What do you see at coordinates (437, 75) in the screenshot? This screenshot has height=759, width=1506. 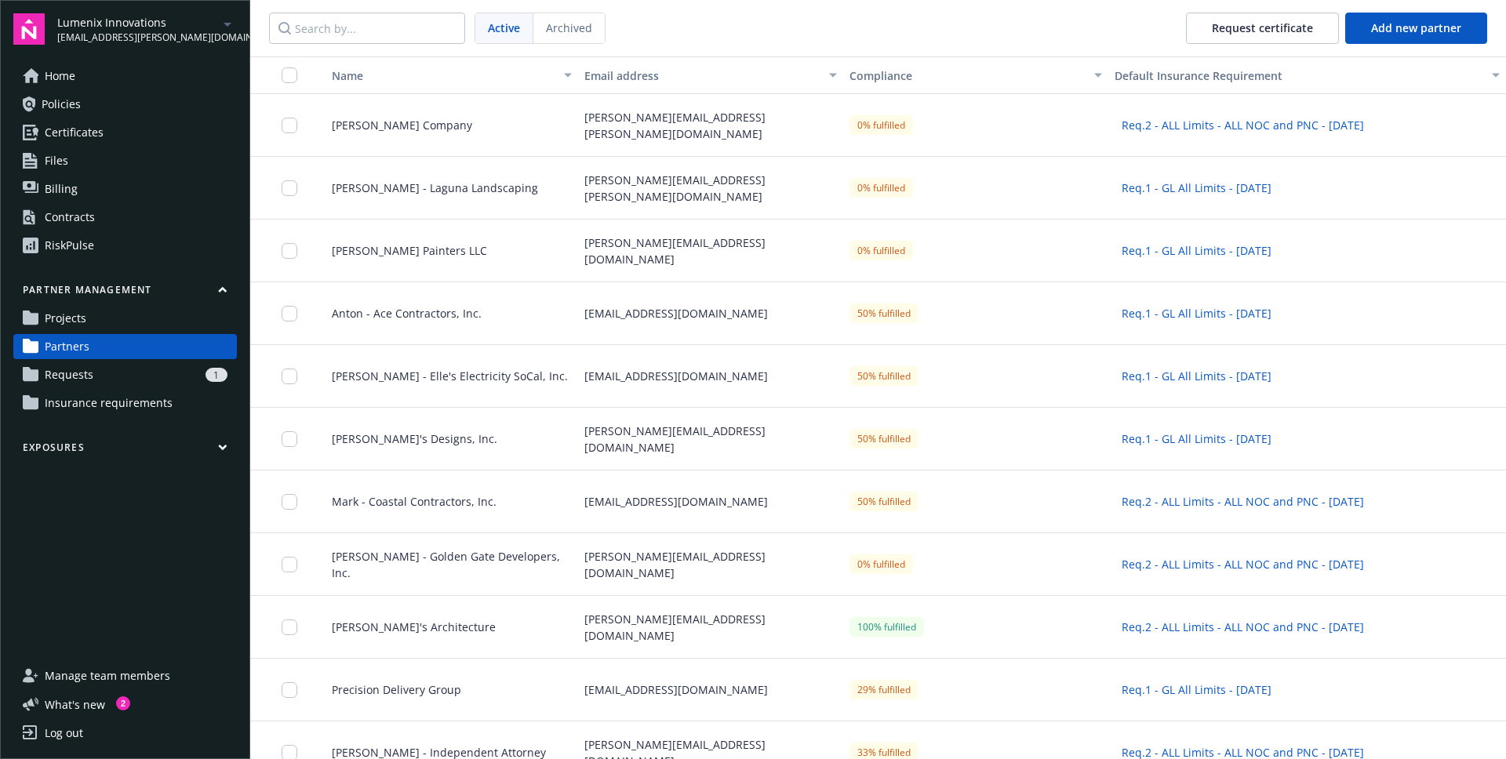 I see `div: Toggle SortBy` at bounding box center [437, 75].